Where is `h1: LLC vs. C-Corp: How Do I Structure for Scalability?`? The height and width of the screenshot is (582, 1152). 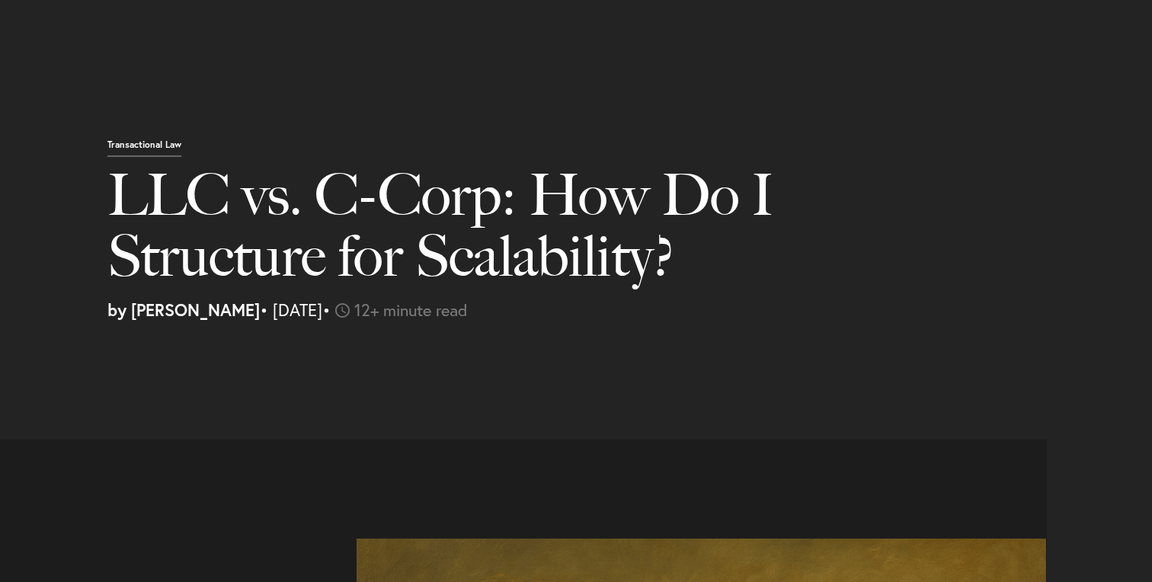
h1: LLC vs. C-Corp: How Do I Structure for Scalability? is located at coordinates (469, 233).